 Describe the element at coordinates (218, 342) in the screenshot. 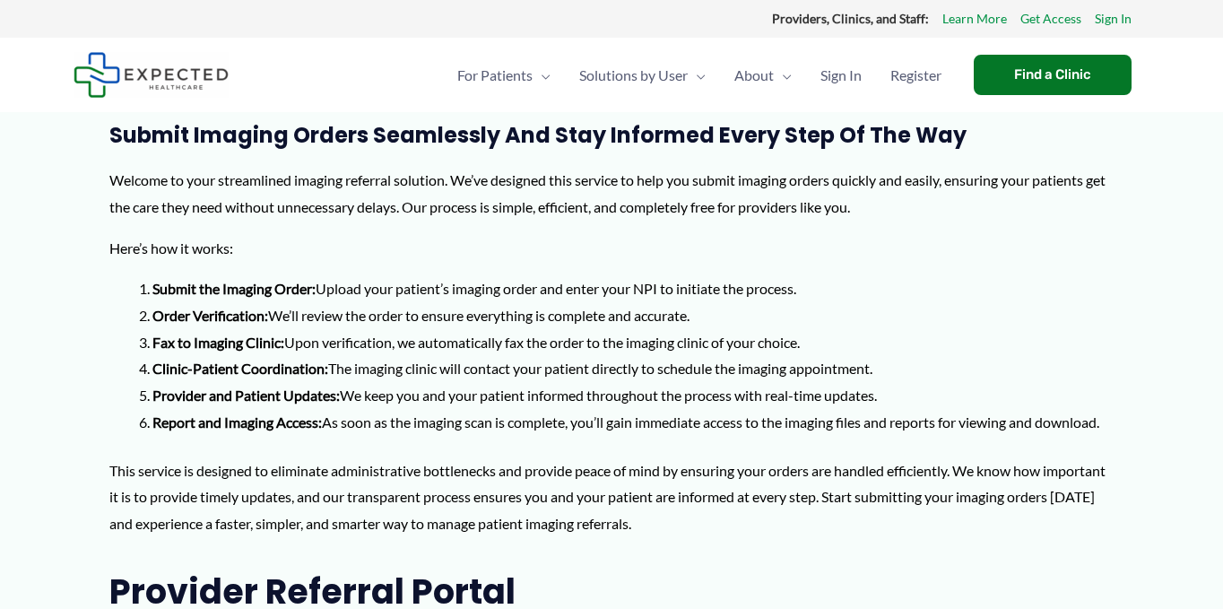

I see `strong: Fax to Imaging Clinic:` at that location.